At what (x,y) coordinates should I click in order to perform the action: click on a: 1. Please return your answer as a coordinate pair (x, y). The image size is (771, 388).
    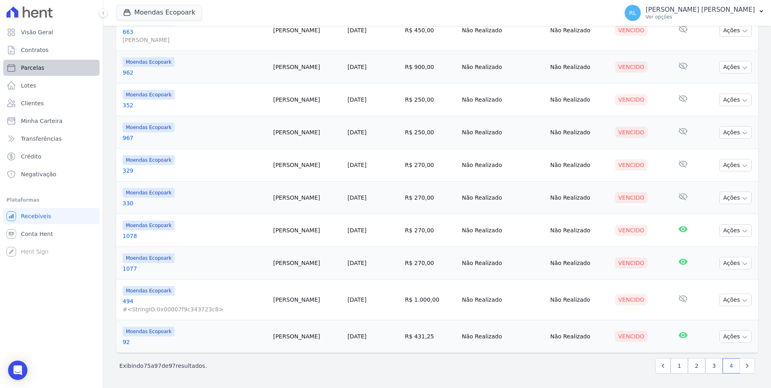
    Looking at the image, I should click on (679, 366).